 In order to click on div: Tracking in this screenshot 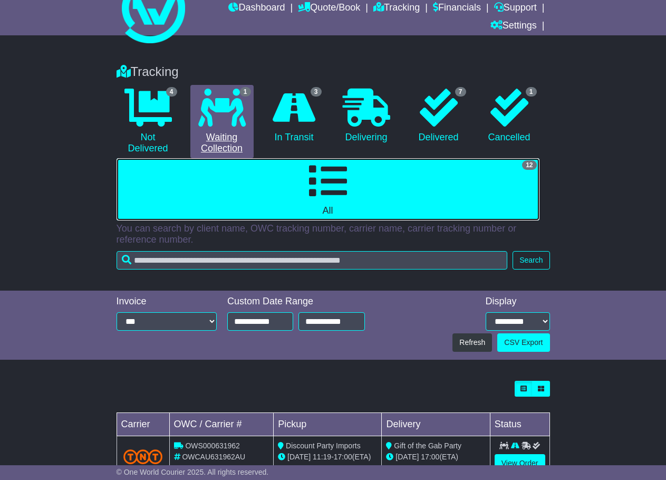, I will do `click(333, 72)`.